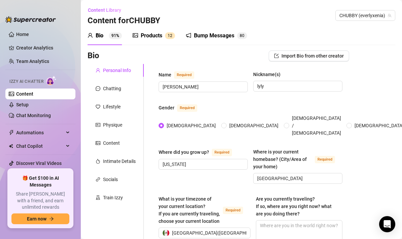  Describe the element at coordinates (389, 15) in the screenshot. I see `span: team` at that location.